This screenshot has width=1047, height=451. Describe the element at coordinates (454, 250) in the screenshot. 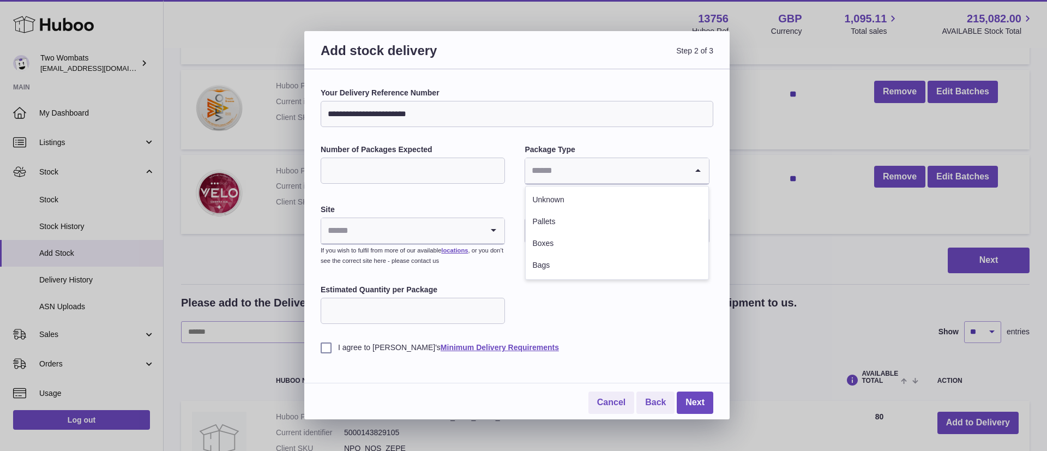

I see `a: locations` at that location.